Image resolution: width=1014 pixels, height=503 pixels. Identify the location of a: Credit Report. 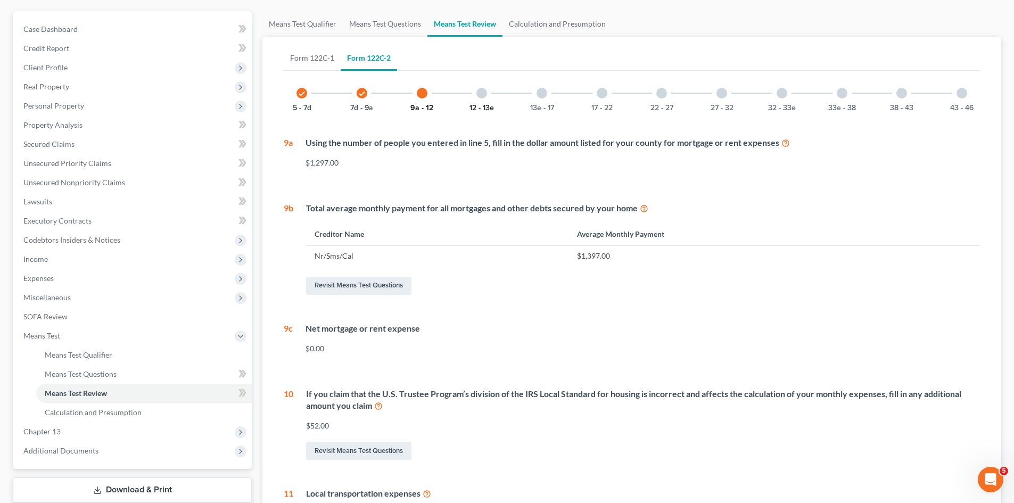
(133, 48).